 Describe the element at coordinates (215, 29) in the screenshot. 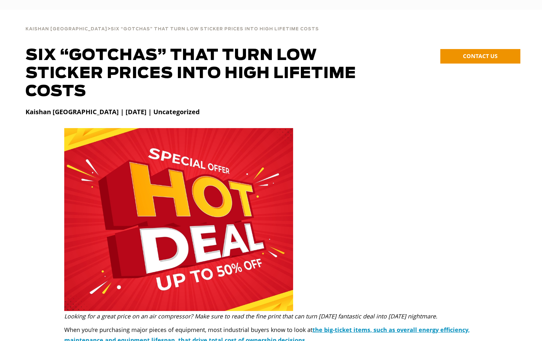

I see `span: Six “Gotchas” That Turn Low Sticker Prices into High Lifetime Costs` at that location.